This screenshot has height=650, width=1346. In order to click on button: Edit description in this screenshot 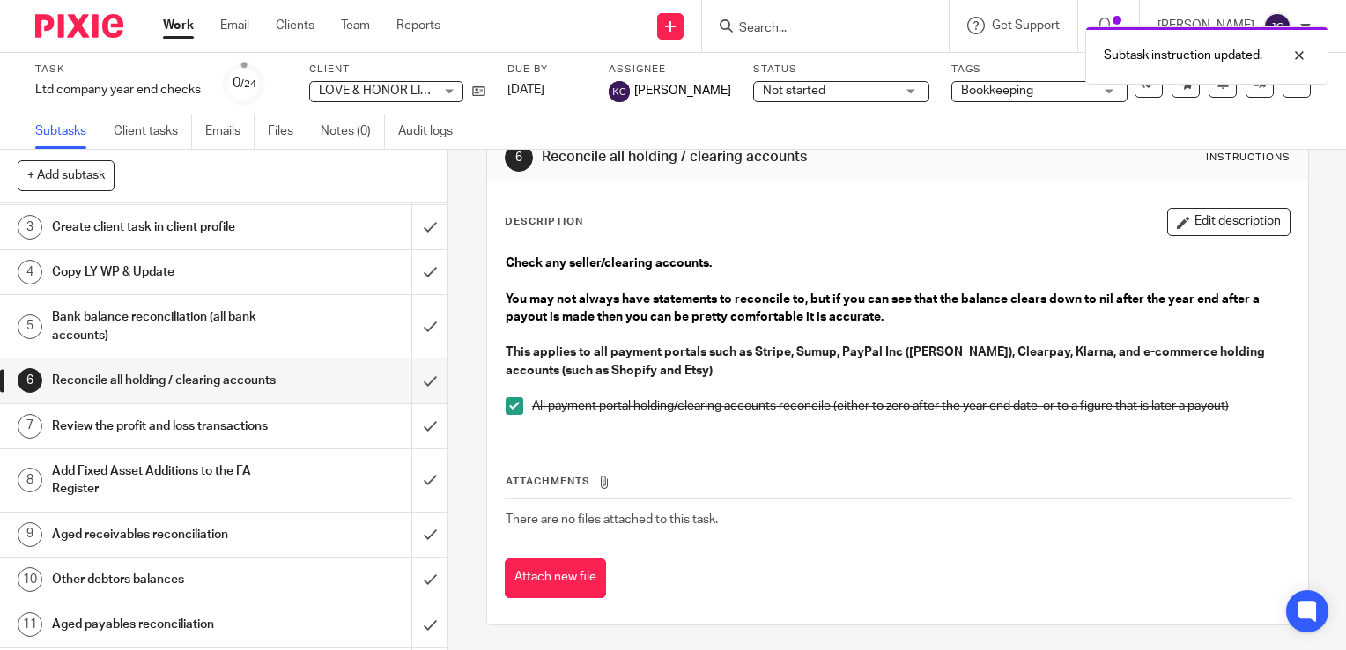, I will do `click(1229, 222)`.